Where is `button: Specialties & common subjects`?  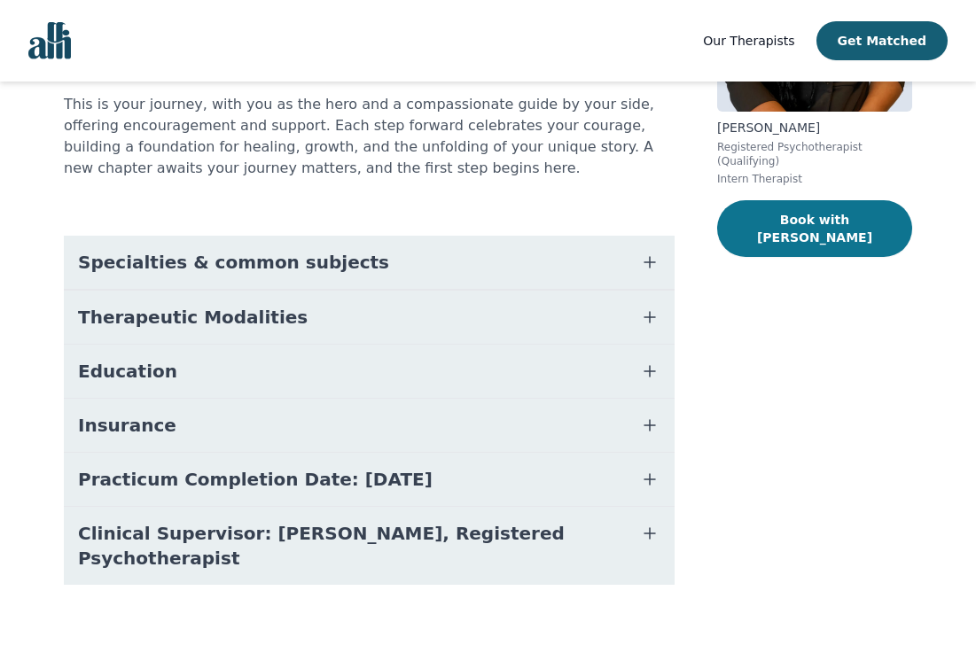 button: Specialties & common subjects is located at coordinates (369, 262).